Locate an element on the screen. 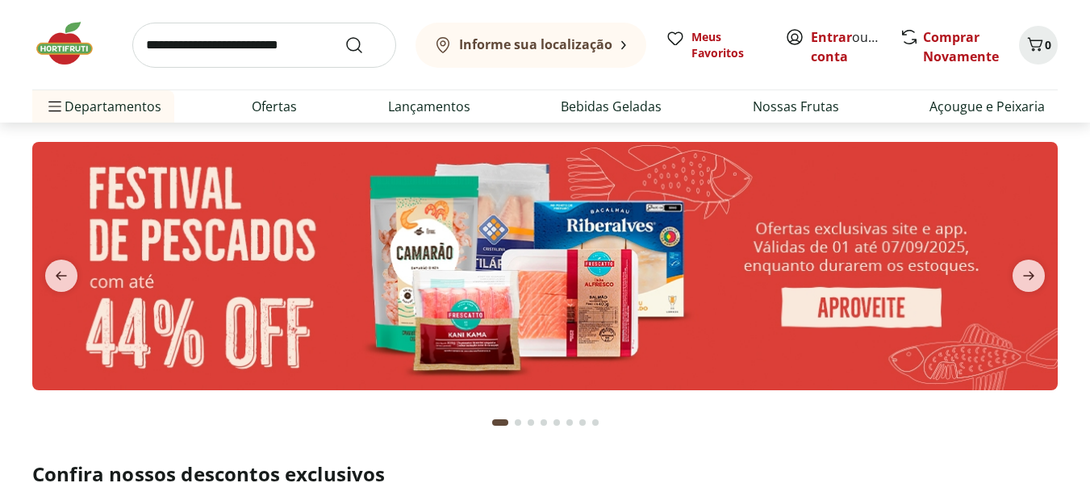 Image resolution: width=1090 pixels, height=483 pixels. span: 0 is located at coordinates (1048, 44).